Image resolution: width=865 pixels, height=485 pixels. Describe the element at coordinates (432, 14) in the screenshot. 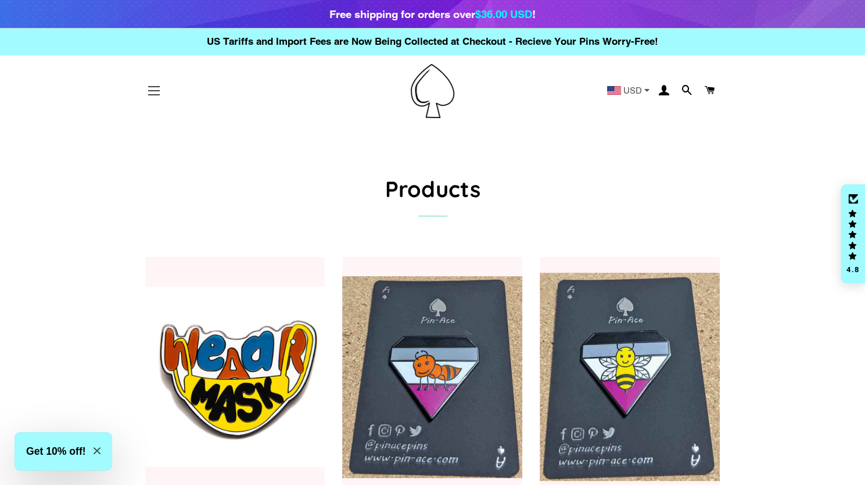

I see `div: Free shipping for orders over !` at that location.